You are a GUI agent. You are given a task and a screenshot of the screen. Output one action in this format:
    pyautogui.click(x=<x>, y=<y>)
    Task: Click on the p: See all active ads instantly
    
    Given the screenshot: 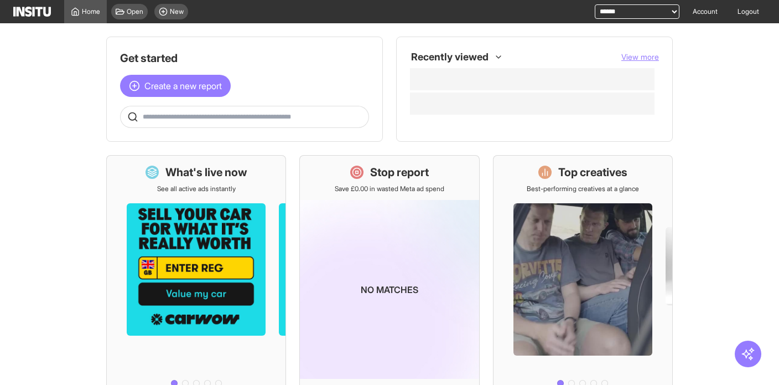 What is the action you would take?
    pyautogui.click(x=196, y=189)
    